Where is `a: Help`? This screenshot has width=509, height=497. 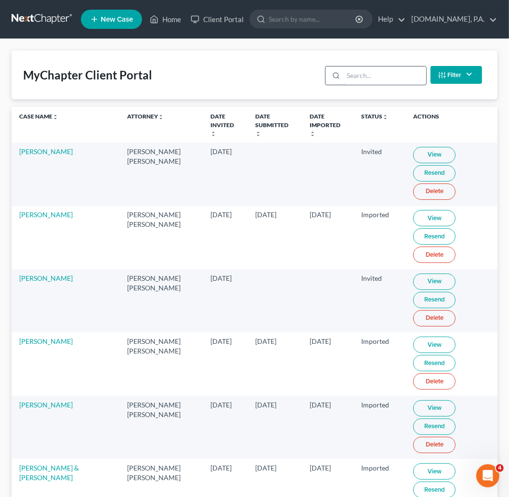
a: Help is located at coordinates (389, 19).